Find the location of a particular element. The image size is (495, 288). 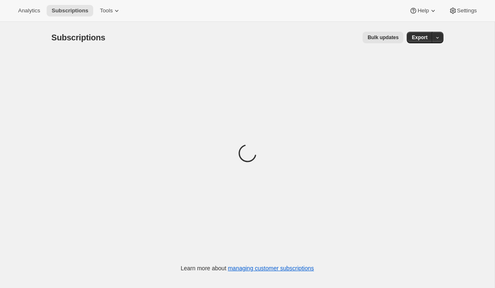

button: Bulk updates is located at coordinates (383, 38).